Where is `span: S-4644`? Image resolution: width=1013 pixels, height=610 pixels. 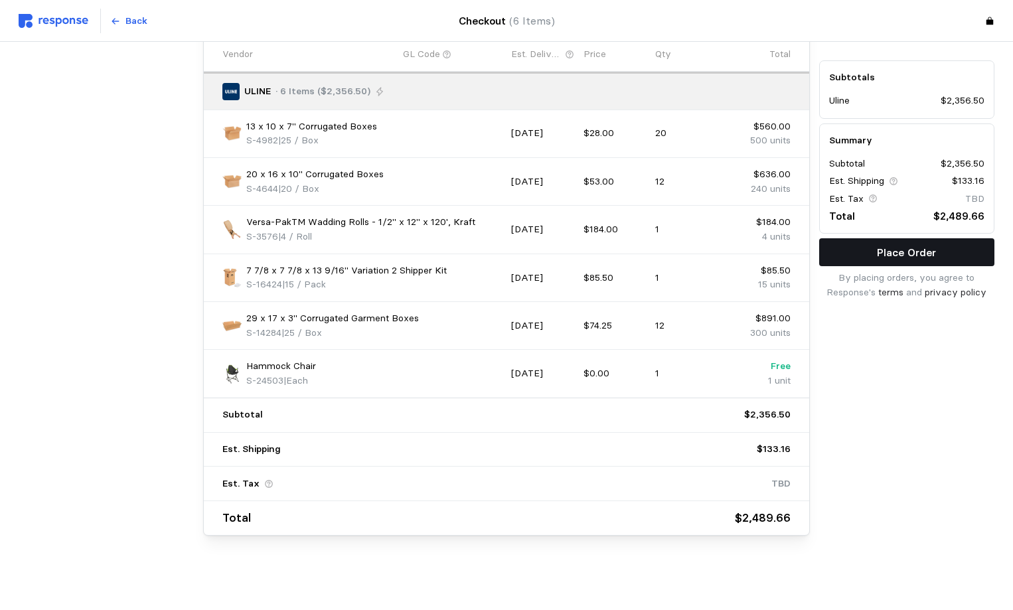 span: S-4644 is located at coordinates (262, 188).